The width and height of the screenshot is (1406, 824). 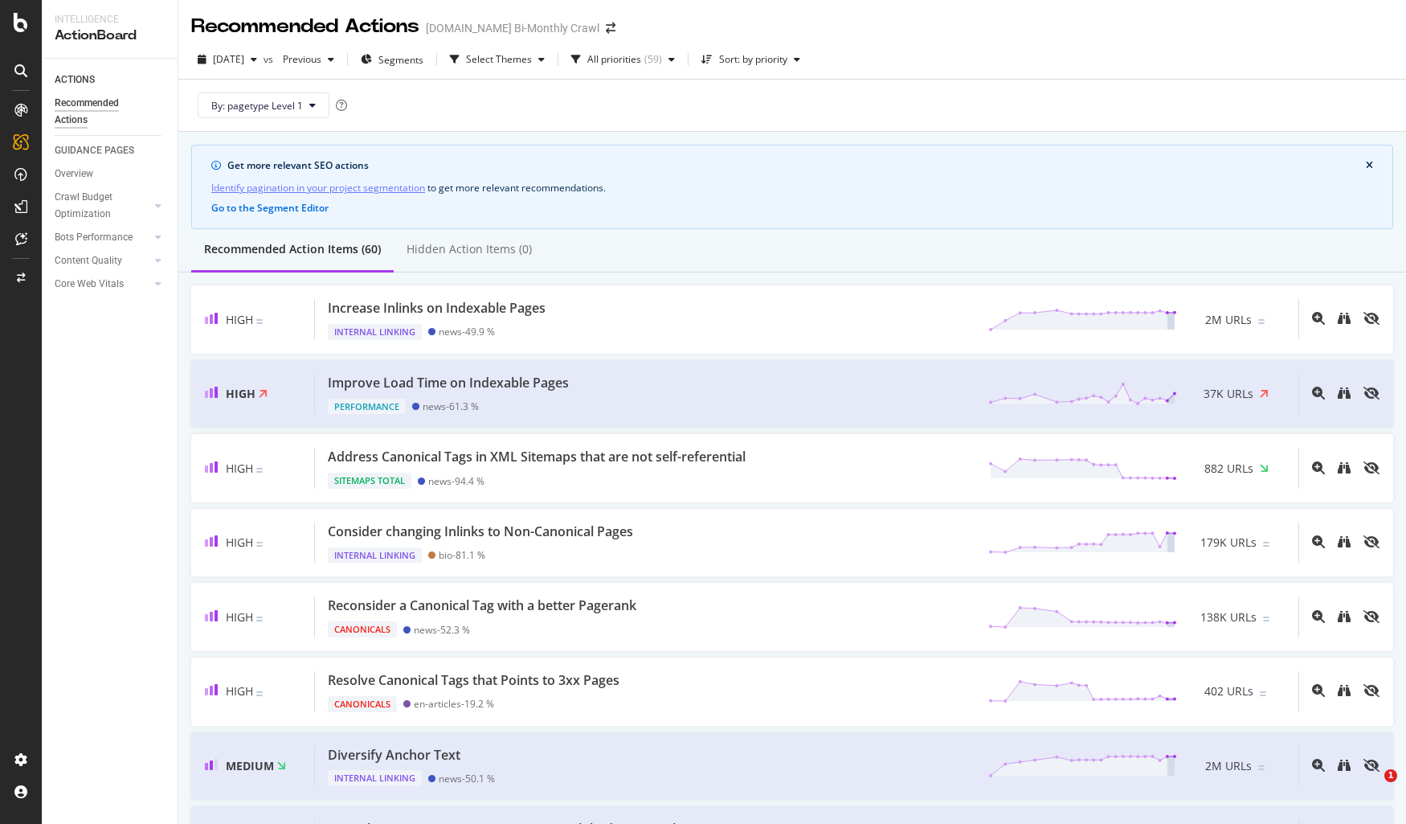 What do you see at coordinates (451, 406) in the screenshot?
I see `div: news - 61.3 %` at bounding box center [451, 406].